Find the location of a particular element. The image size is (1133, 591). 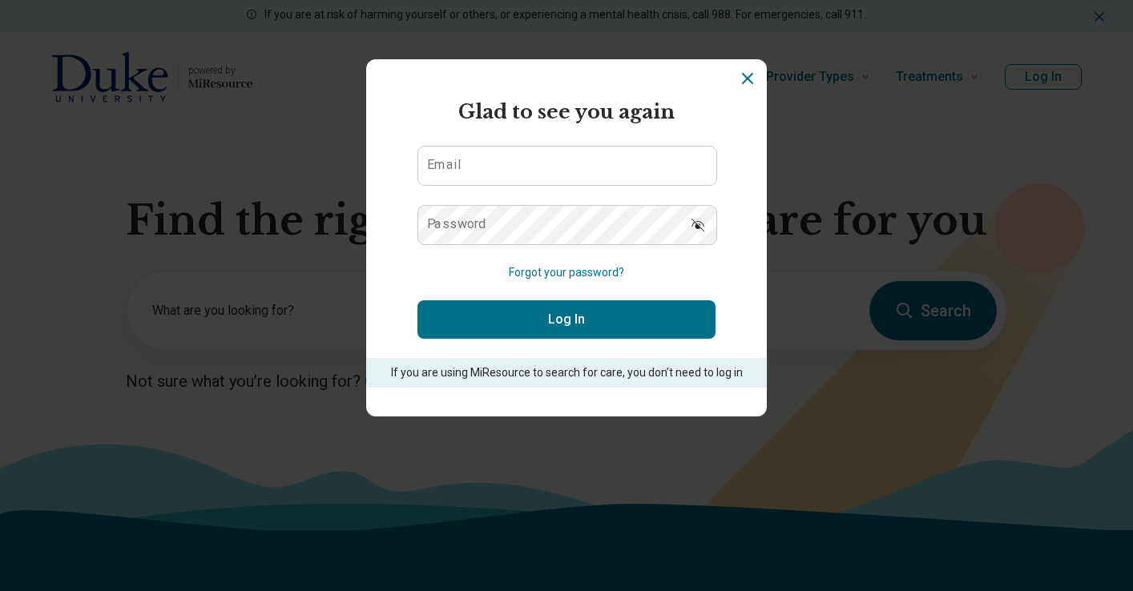

label: Password is located at coordinates (457, 224).